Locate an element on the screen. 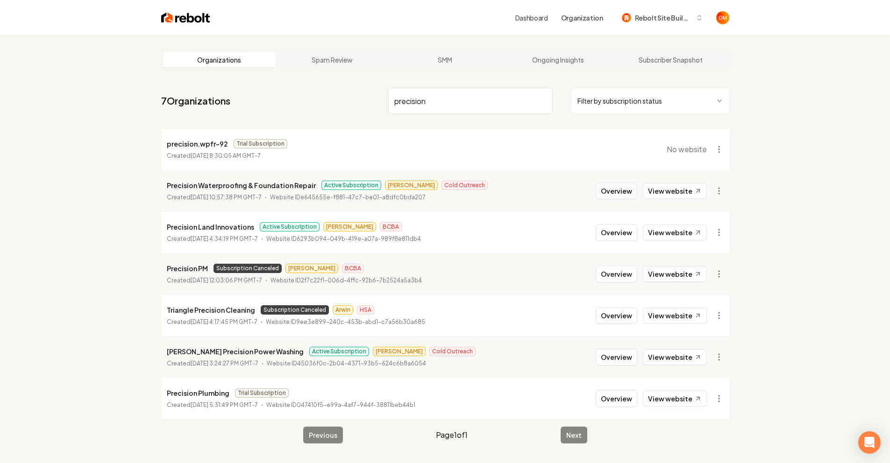 The width and height of the screenshot is (890, 463). img: Rebolt Logo is located at coordinates (185, 18).